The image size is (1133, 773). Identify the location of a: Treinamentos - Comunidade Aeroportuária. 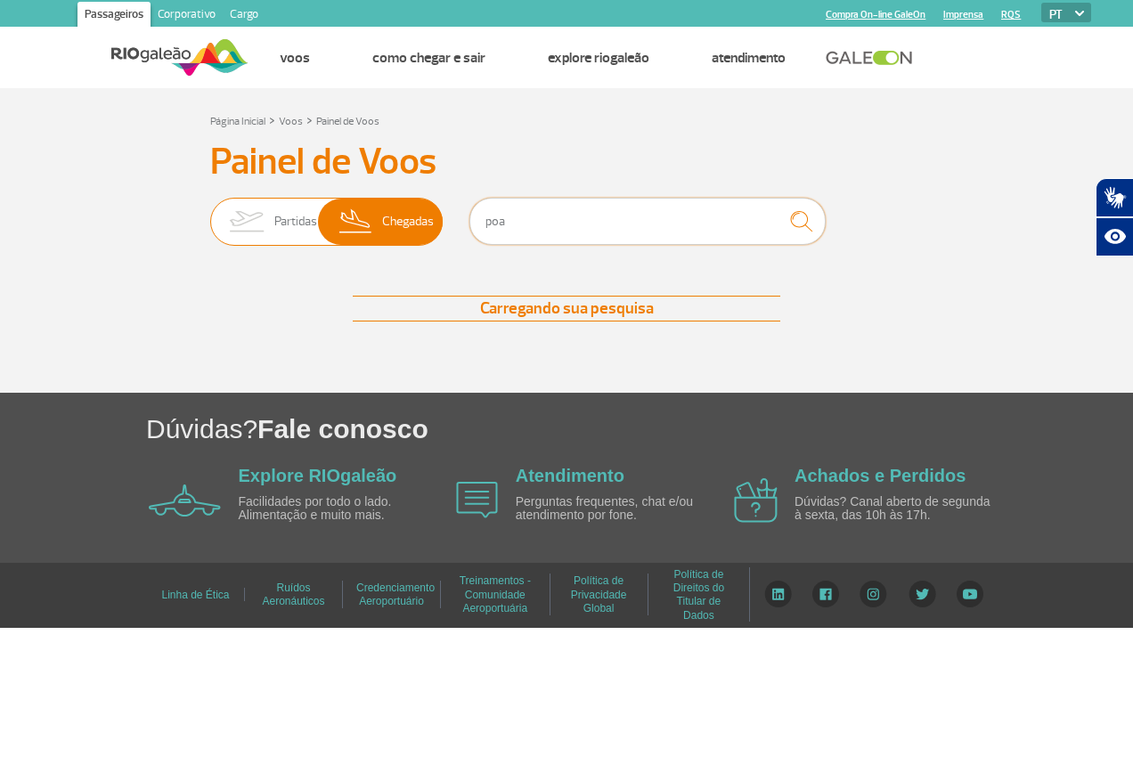
(495, 594).